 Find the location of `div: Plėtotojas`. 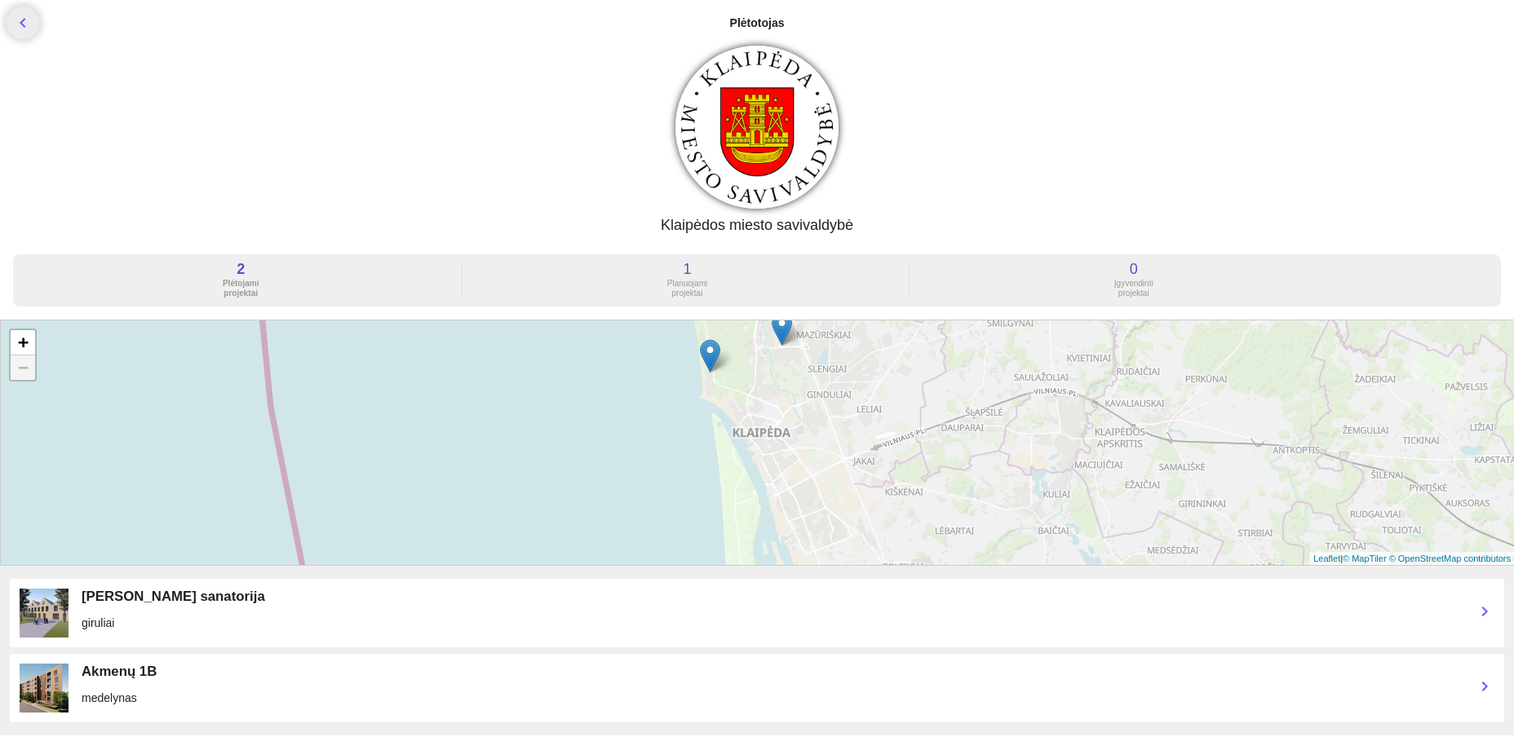

div: Plėtotojas is located at coordinates (757, 23).